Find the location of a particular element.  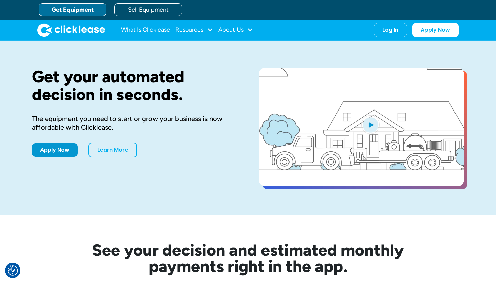

a: What Is Clicklease is located at coordinates (145, 30).